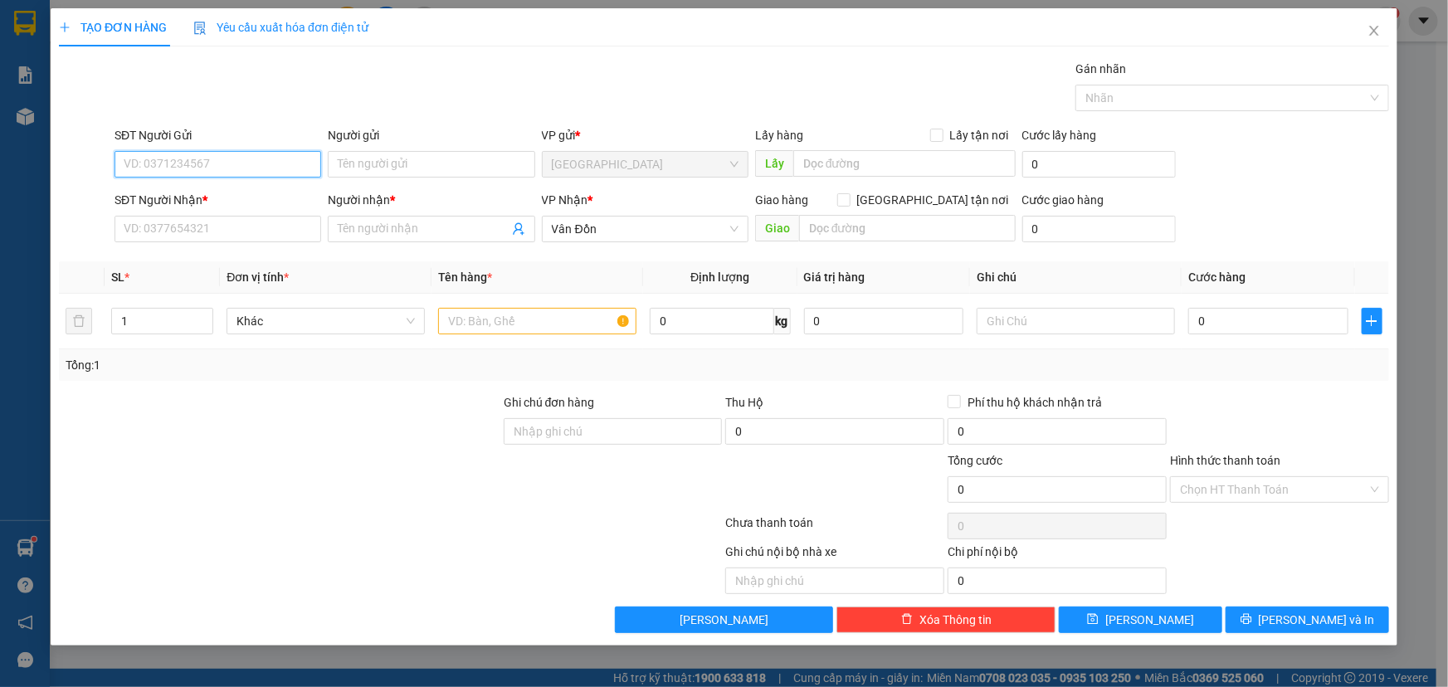 This screenshot has height=687, width=1448. I want to click on button: deleteXóa Thông tin, so click(946, 620).